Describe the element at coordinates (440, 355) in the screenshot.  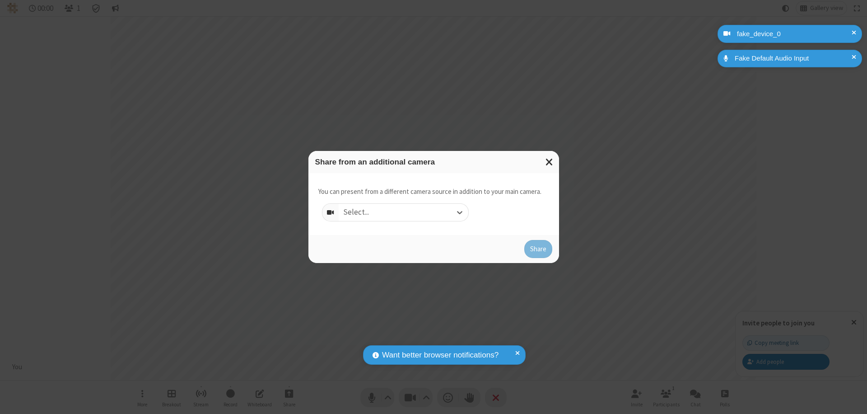
I see `span: Want better browser notifications?` at that location.